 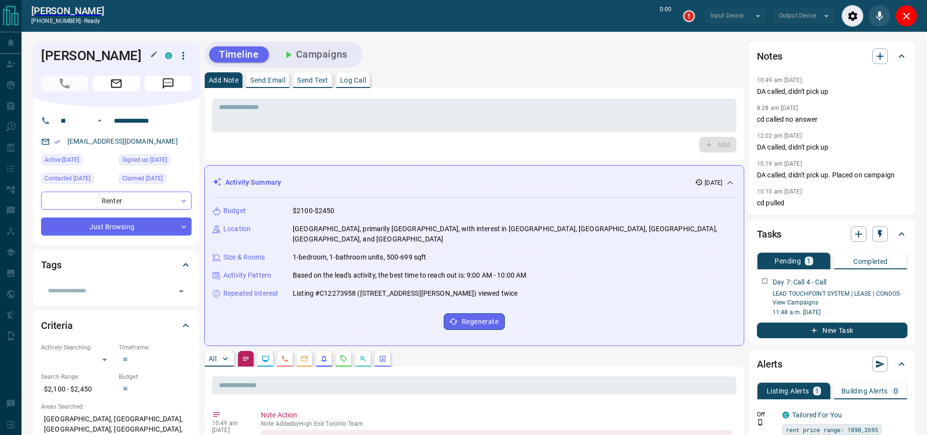 What do you see at coordinates (313, 211) in the screenshot?
I see `p: $2100-$2450` at bounding box center [313, 211].